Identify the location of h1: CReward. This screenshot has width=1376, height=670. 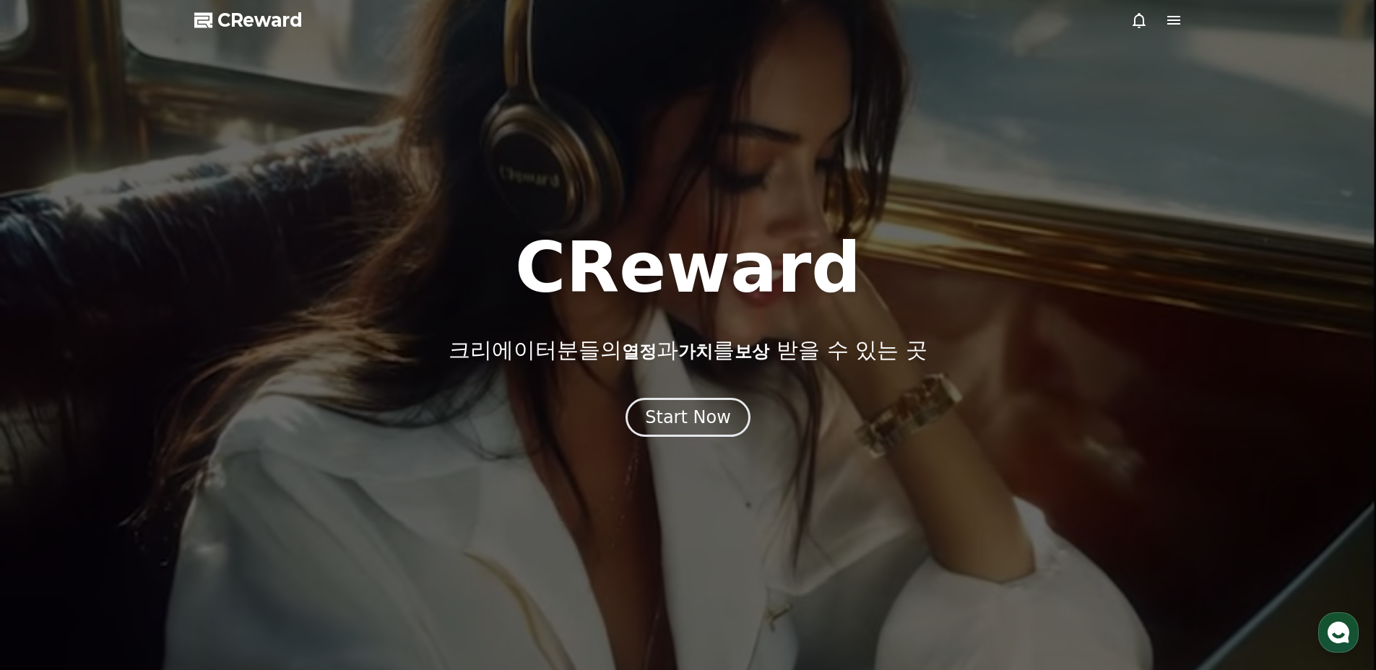
(687, 268).